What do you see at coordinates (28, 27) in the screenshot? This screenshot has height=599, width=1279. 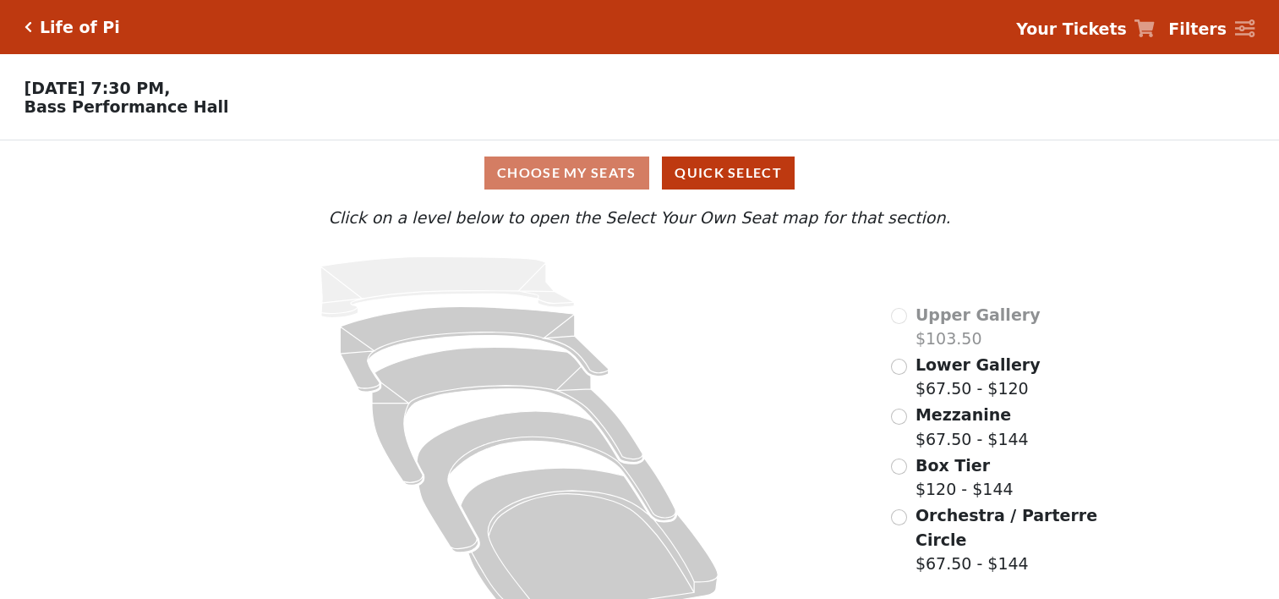 I see `a: Click here to go back to filters` at bounding box center [28, 27].